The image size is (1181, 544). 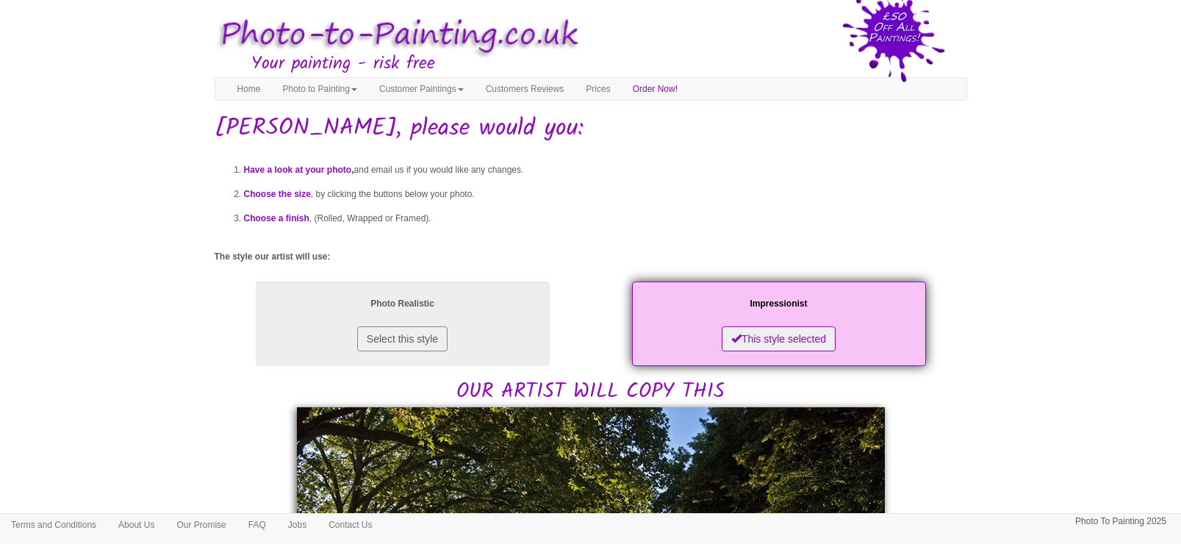 What do you see at coordinates (779, 303) in the screenshot?
I see `p: Impressionist` at bounding box center [779, 303].